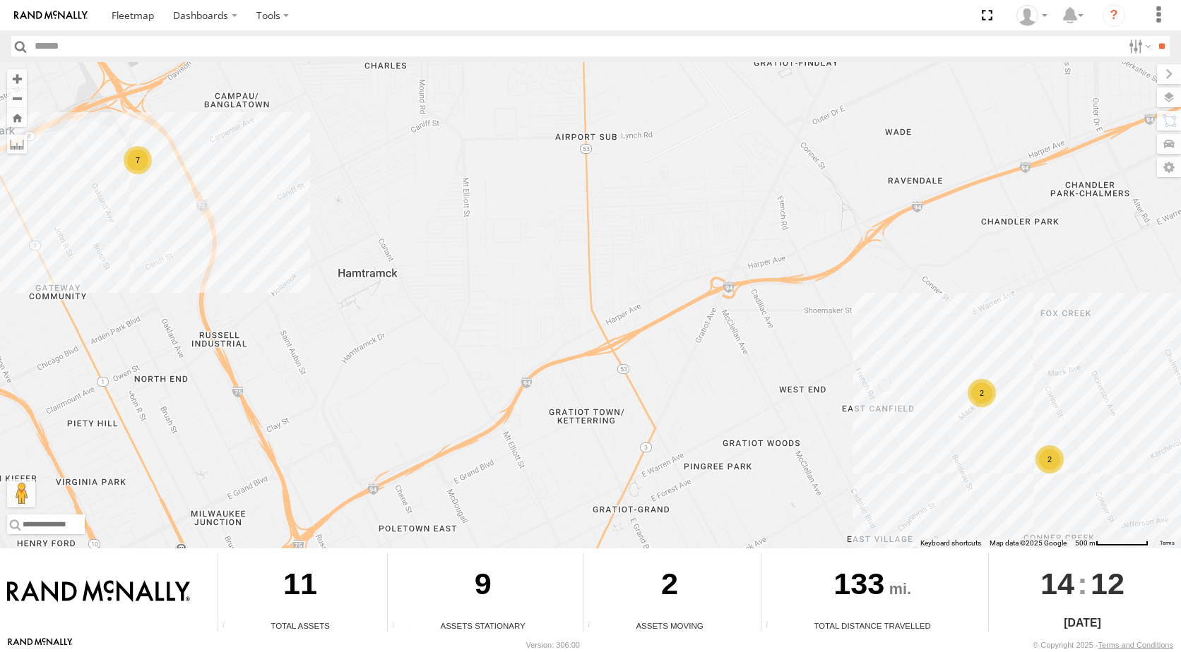 Image resolution: width=1181 pixels, height=652 pixels. Describe the element at coordinates (669, 626) in the screenshot. I see `div: Assets Moving` at that location.